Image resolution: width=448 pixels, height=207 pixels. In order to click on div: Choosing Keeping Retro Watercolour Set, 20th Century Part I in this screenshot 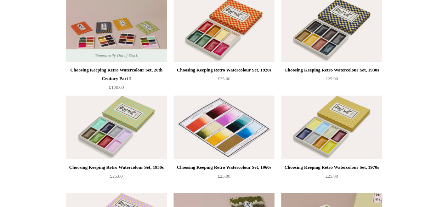, I will do `click(117, 74)`.